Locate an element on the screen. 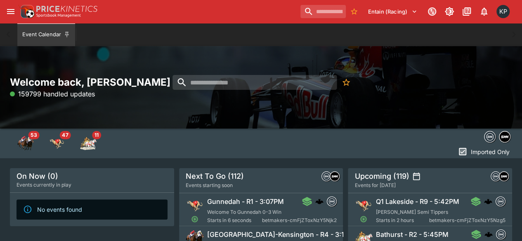 The height and width of the screenshot is (241, 522). img: greyhound_racing is located at coordinates (57, 144).